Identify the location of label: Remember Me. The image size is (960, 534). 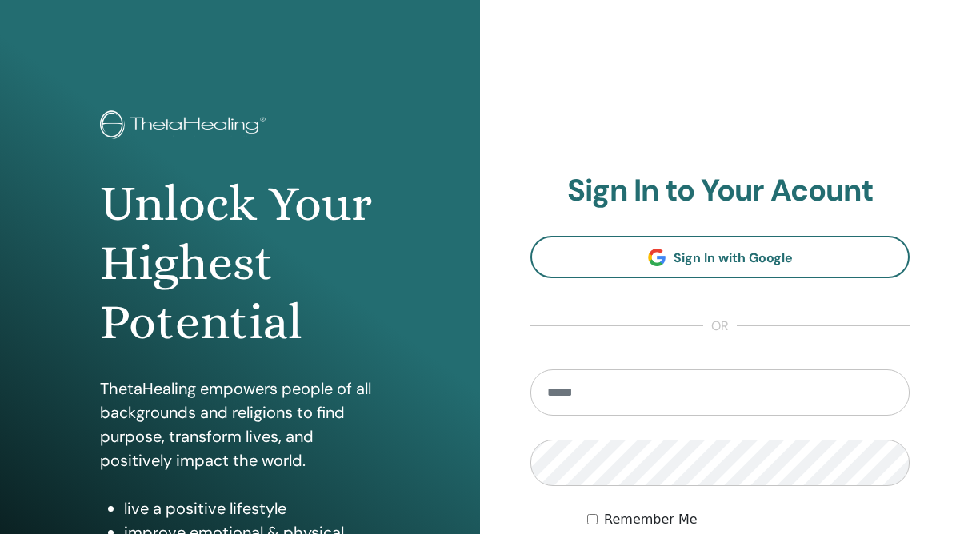
(650, 520).